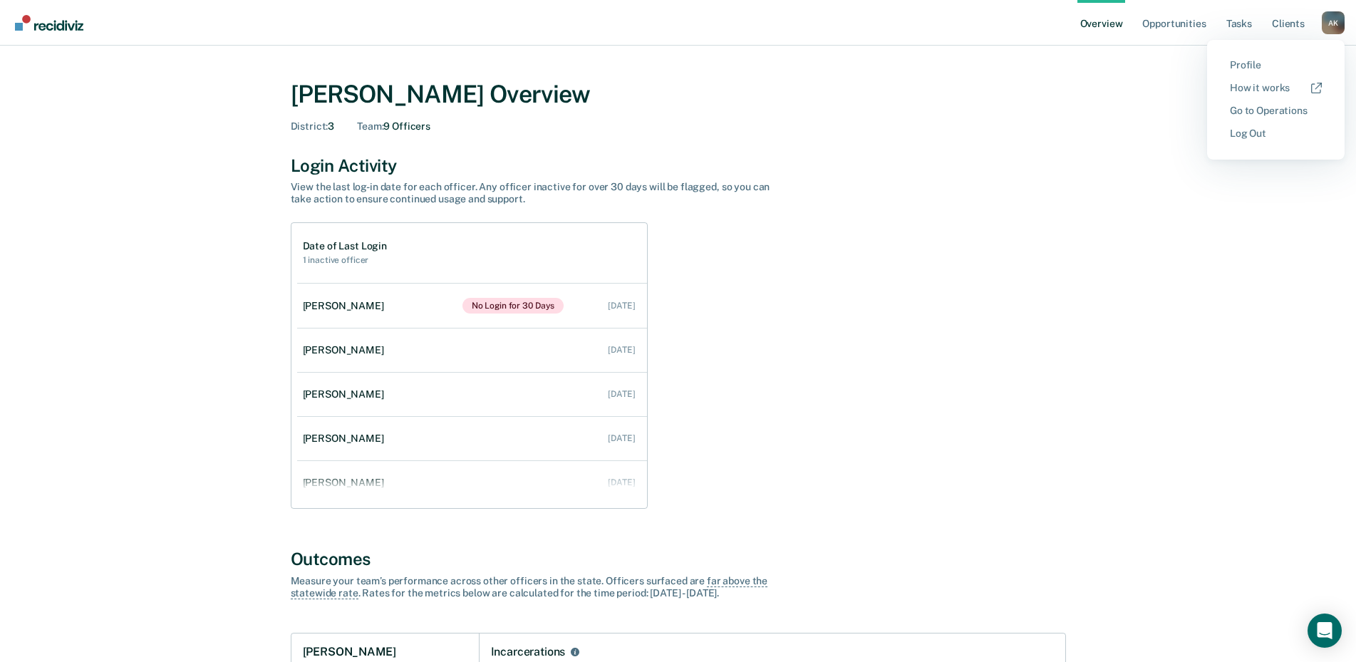 The image size is (1356, 662). What do you see at coordinates (513, 306) in the screenshot?
I see `span: No Login for 30 Days` at bounding box center [513, 306].